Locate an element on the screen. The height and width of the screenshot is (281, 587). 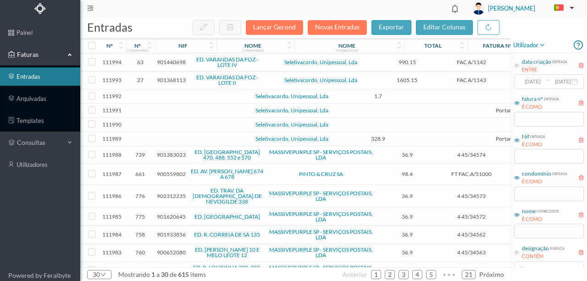
button: editar colunas is located at coordinates (444, 28).